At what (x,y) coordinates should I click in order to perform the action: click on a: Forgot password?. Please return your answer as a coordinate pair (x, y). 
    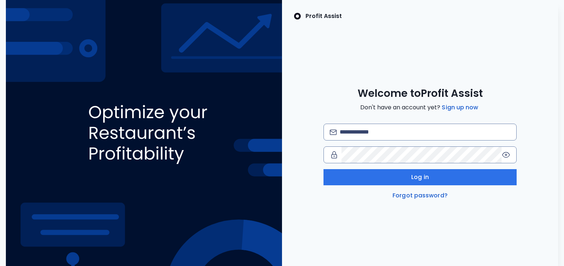
    Looking at the image, I should click on (420, 196).